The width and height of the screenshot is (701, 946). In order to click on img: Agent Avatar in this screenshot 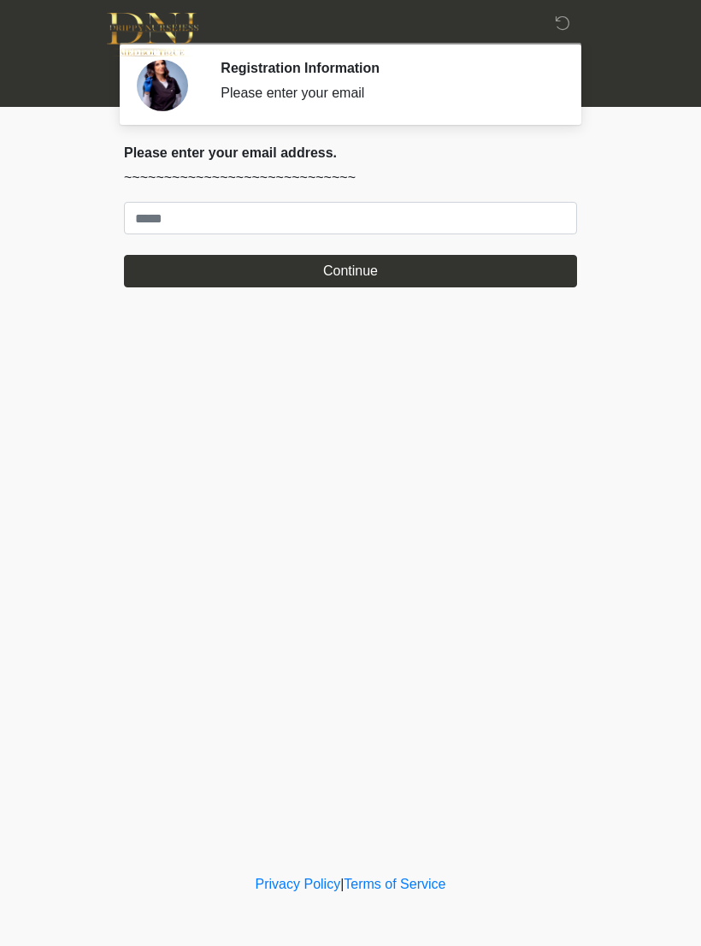, I will do `click(162, 86)`.